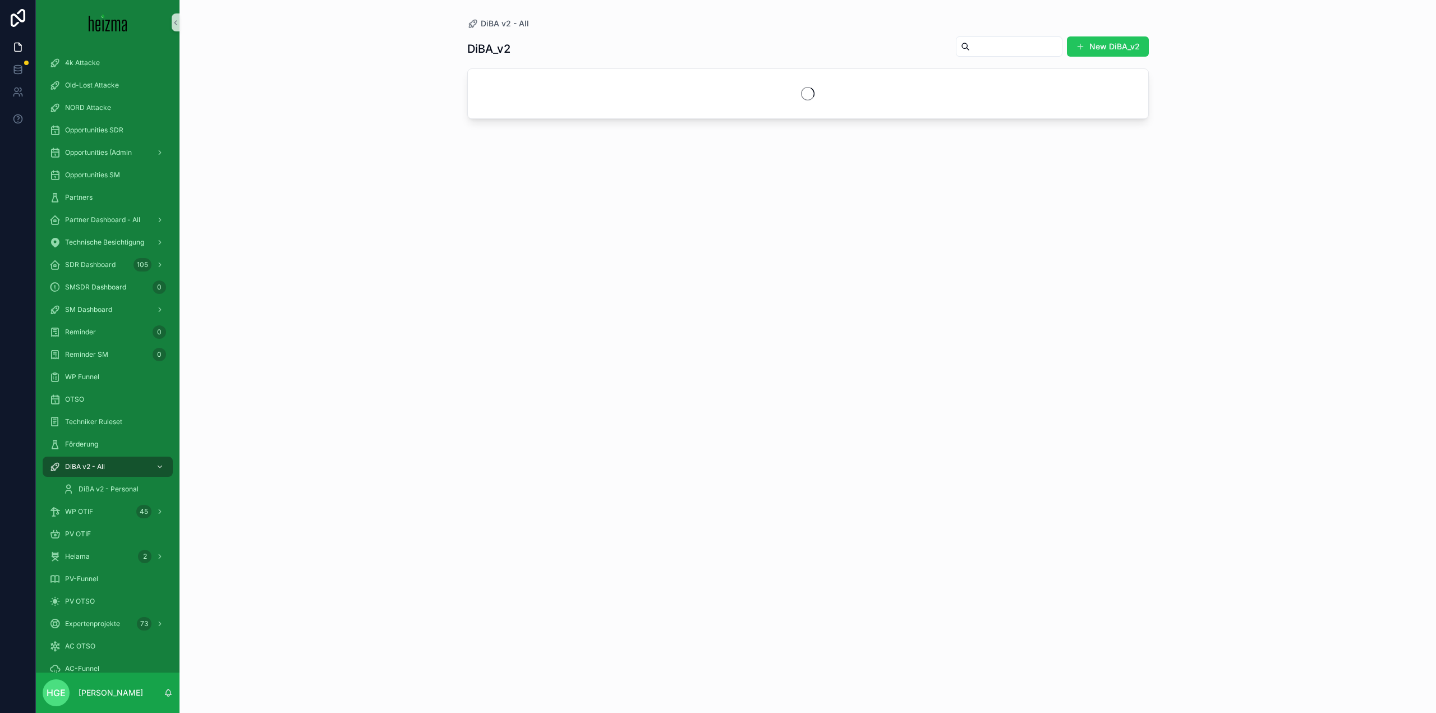  I want to click on span: Partner Dashboard - All, so click(103, 220).